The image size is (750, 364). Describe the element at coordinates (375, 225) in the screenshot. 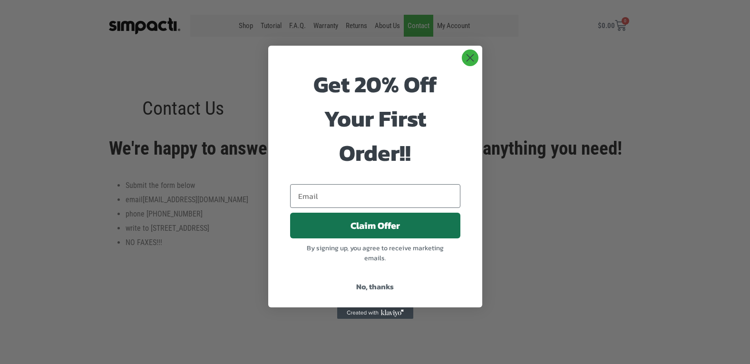

I see `button: Claim Offer` at that location.